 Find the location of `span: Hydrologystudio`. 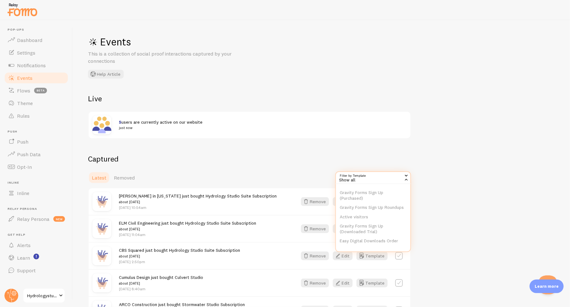

span: Hydrologystudio is located at coordinates (42, 295).